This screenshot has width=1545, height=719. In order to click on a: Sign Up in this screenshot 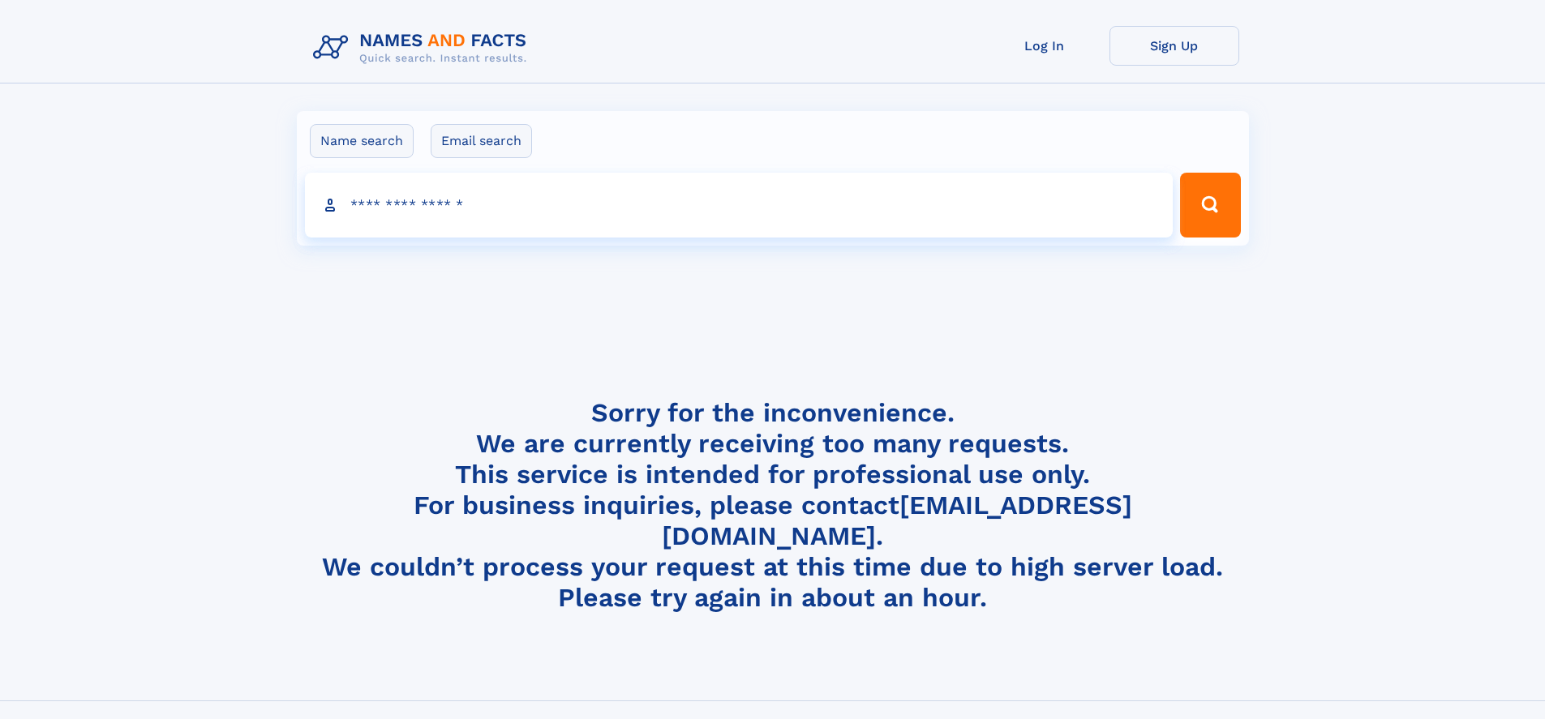, I will do `click(1174, 45)`.